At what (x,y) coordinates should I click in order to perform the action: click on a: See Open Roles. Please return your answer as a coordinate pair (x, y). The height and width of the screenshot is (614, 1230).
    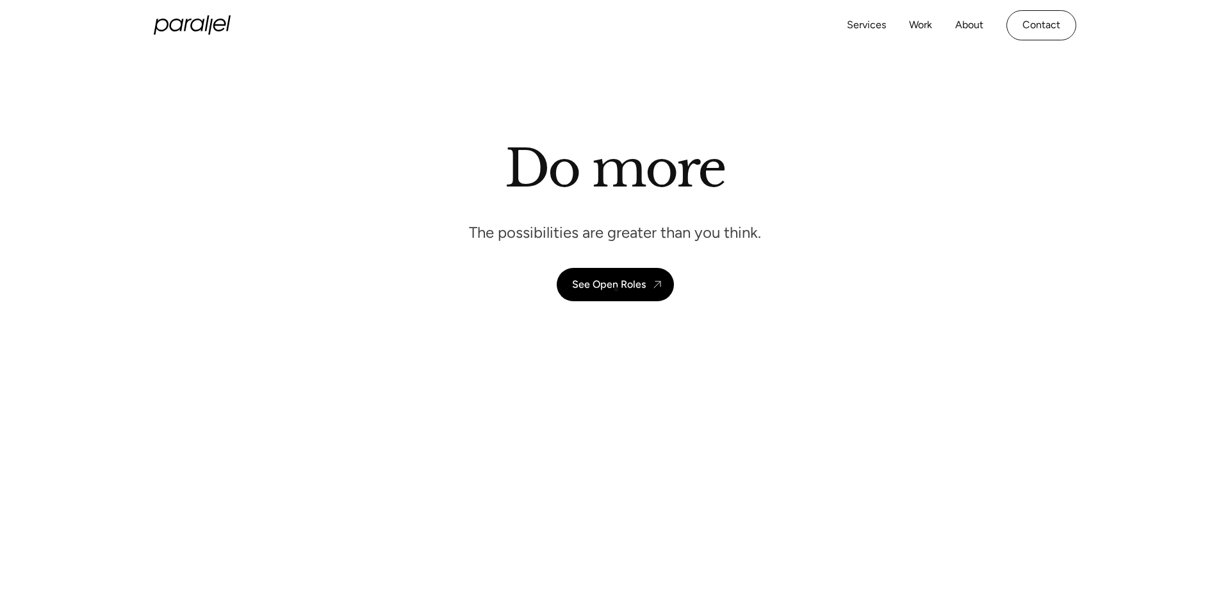
    Looking at the image, I should click on (615, 284).